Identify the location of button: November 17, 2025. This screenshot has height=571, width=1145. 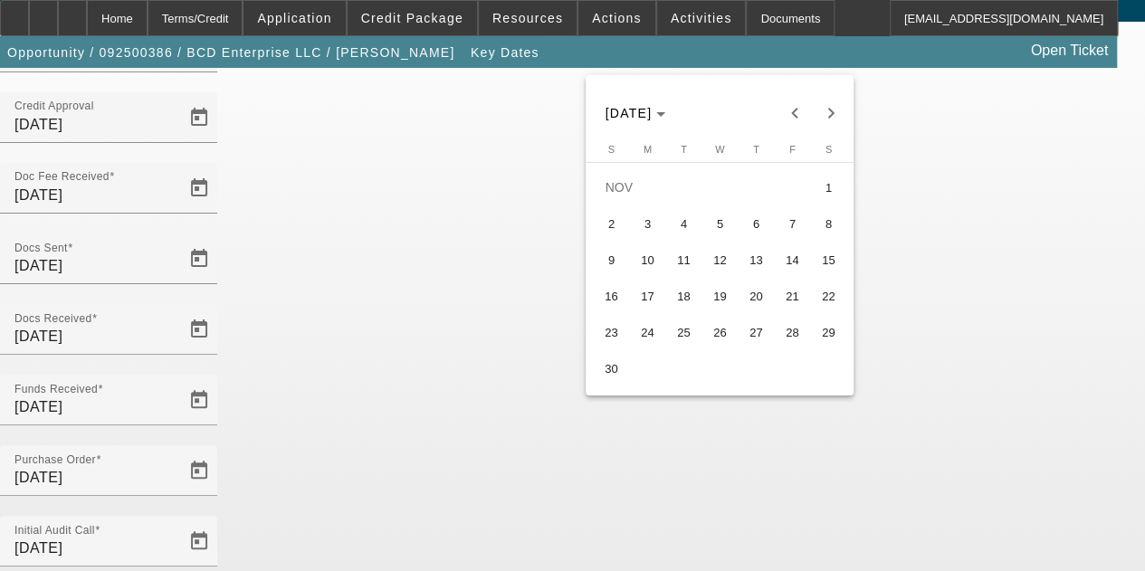
(647, 296).